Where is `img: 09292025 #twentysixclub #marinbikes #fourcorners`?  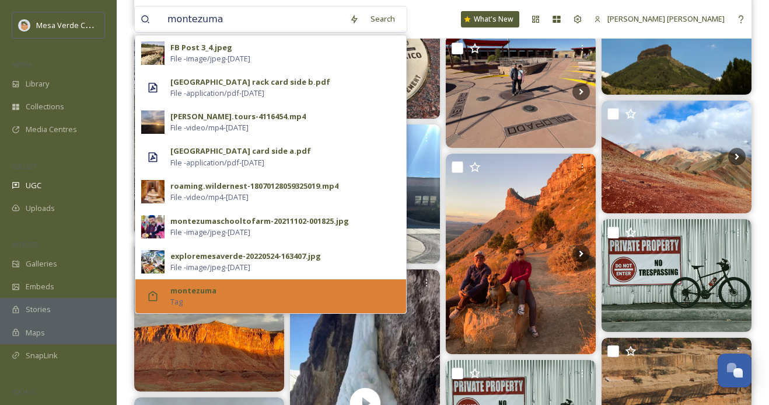 img: 09292025 #twentysixclub #marinbikes #fourcorners is located at coordinates (677, 275).